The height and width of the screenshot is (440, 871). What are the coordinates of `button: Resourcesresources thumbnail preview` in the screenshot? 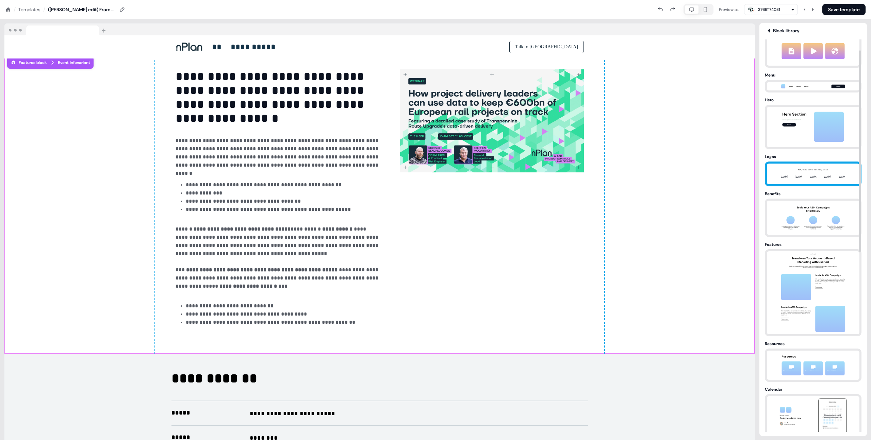 It's located at (813, 361).